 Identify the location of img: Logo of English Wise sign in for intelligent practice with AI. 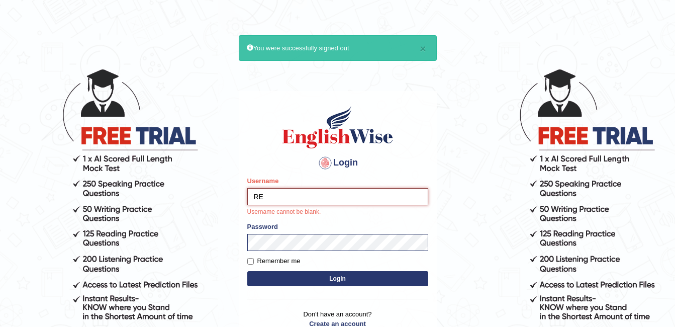
(338, 127).